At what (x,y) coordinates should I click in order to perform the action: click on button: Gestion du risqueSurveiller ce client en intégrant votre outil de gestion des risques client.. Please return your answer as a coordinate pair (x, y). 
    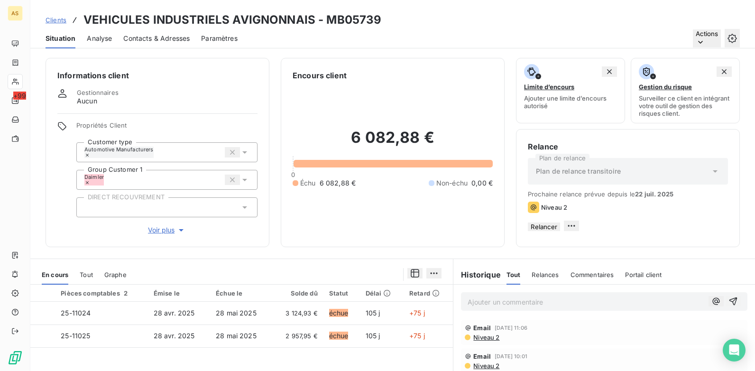
    Looking at the image, I should click on (686, 91).